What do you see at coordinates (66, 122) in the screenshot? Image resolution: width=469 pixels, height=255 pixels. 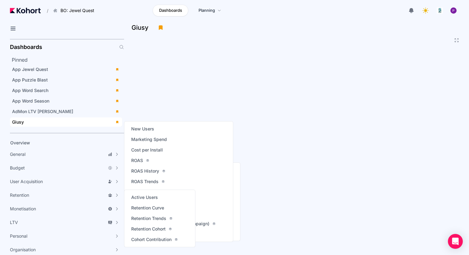 I see `a: Giusy` at bounding box center [66, 122].